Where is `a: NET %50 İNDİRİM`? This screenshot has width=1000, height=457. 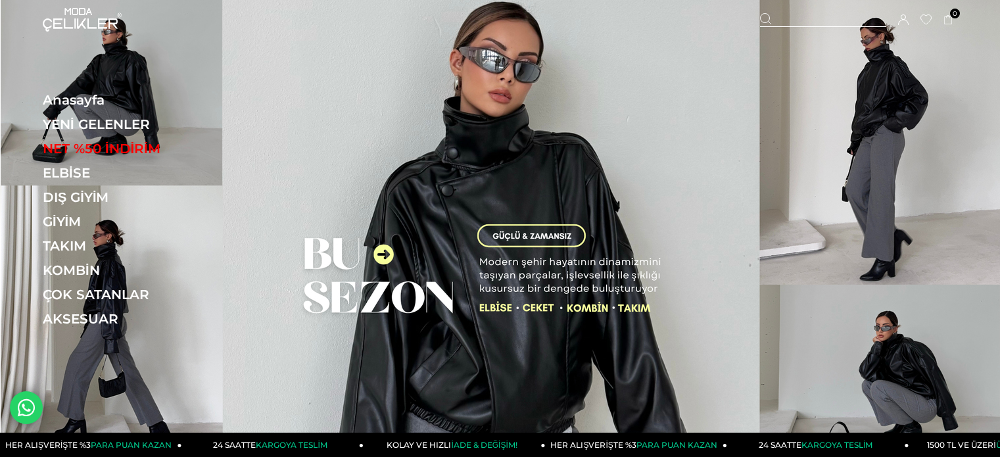 a: NET %50 İNDİRİM is located at coordinates (133, 149).